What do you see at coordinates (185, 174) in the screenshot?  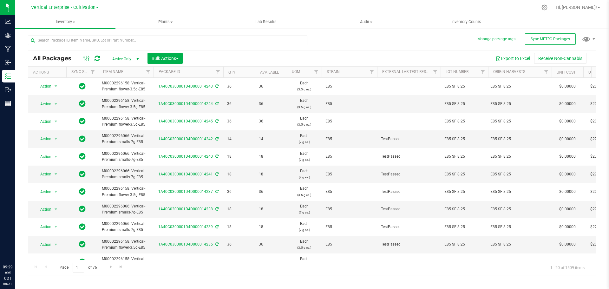 I see `a: 1A40C0300001D4D000014241` at bounding box center [185, 174].